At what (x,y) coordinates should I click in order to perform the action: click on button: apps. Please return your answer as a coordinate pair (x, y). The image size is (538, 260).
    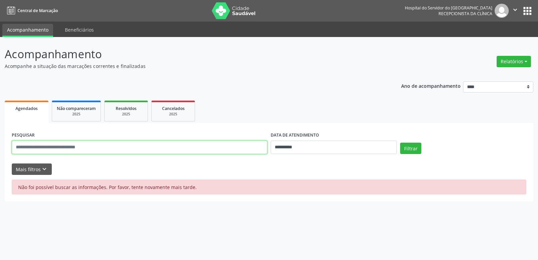
    Looking at the image, I should click on (527, 11).